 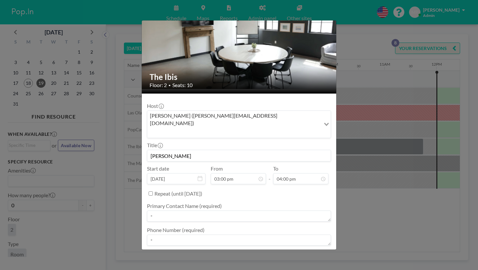 I want to click on input: Search for option, so click(x=234, y=132).